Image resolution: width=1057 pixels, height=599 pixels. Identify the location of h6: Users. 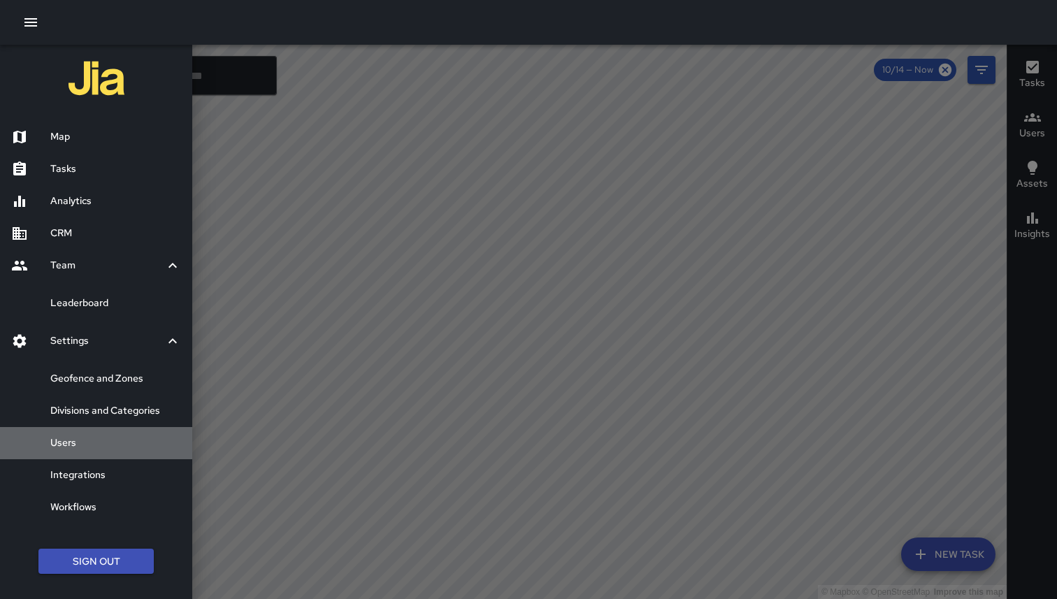
(115, 443).